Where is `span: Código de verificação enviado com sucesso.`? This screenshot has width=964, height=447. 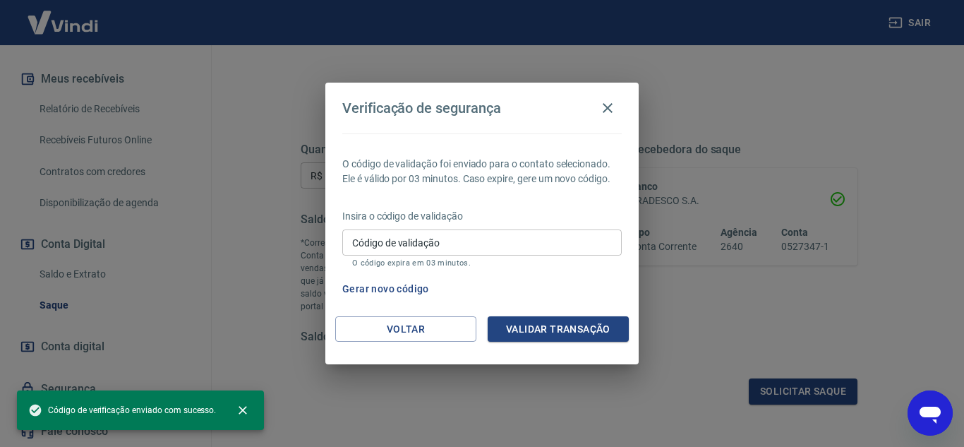
span: Código de verificação enviado com sucesso. is located at coordinates (122, 410).